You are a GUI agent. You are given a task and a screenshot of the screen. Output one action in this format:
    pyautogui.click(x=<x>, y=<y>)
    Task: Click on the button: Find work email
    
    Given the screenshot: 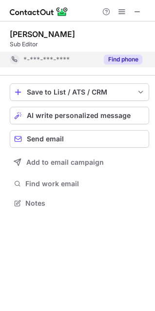 What is the action you would take?
    pyautogui.click(x=79, y=184)
    